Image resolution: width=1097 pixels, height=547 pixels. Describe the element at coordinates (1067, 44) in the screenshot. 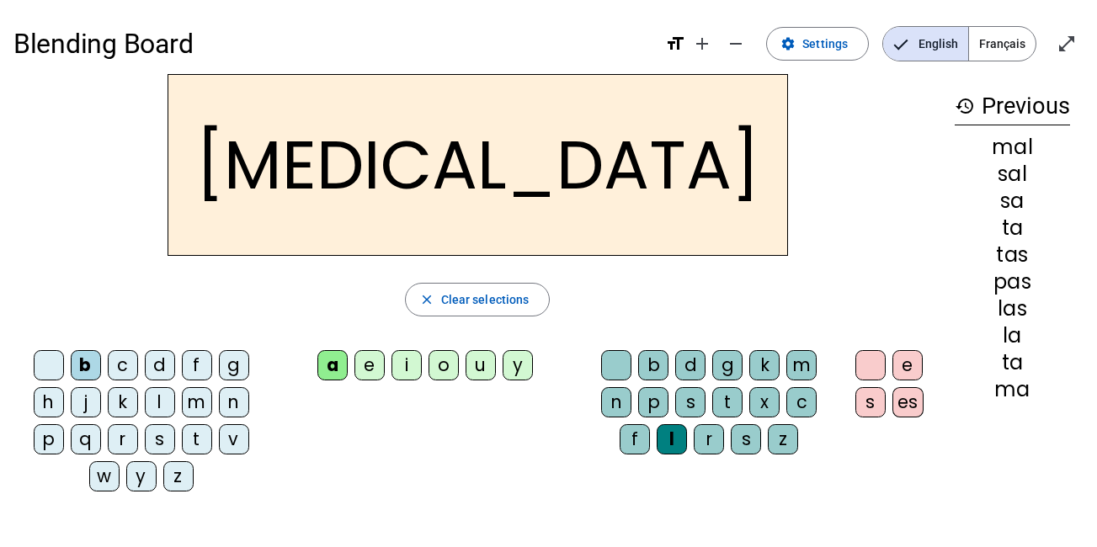

I see `mat-icon: open_in_full` at that location.